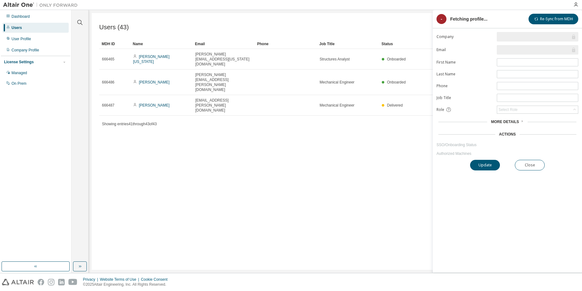  Describe the element at coordinates (42, 5) in the screenshot. I see `img: Altair One` at that location.